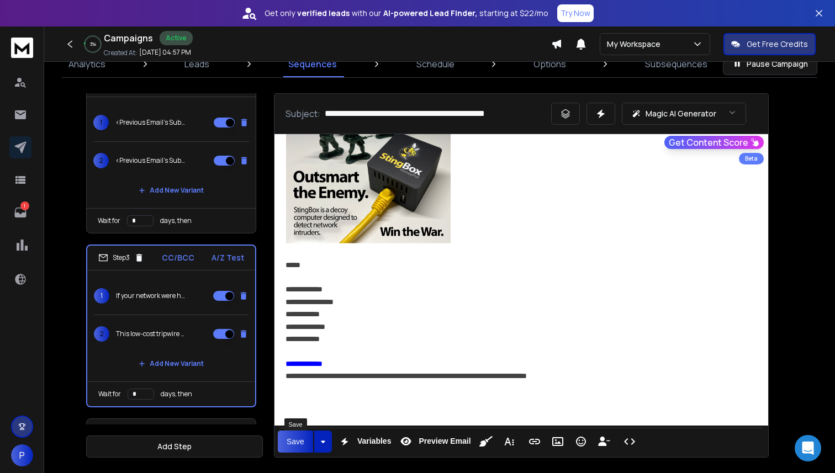  What do you see at coordinates (303, 114) in the screenshot?
I see `p: Subject:` at bounding box center [303, 114].